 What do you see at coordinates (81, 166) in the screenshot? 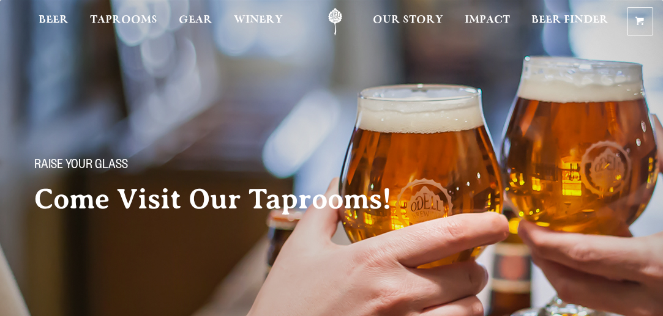
I see `span: Raise your glass` at bounding box center [81, 166].